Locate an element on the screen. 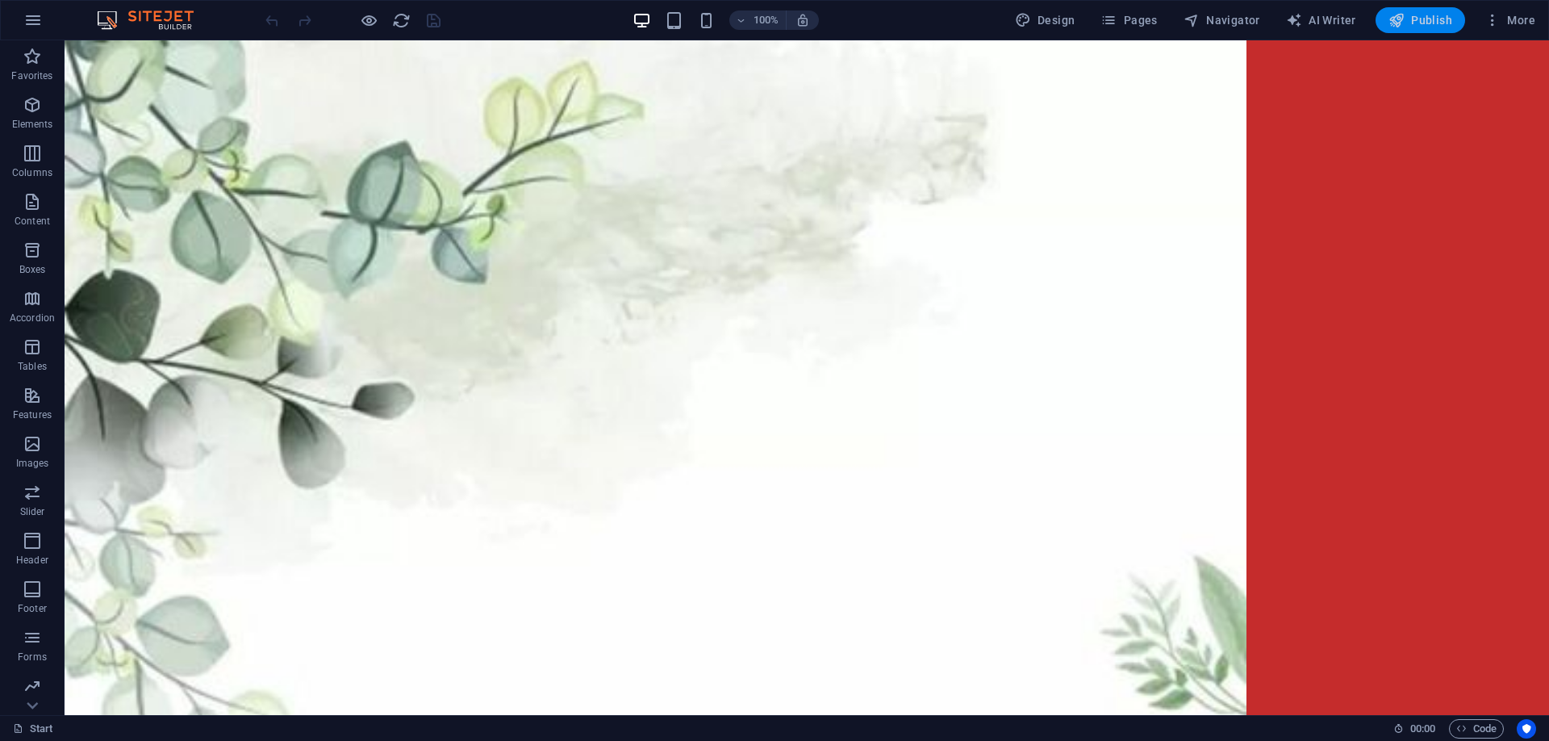 Image resolution: width=1549 pixels, height=741 pixels. h6: 100% is located at coordinates (767, 20).